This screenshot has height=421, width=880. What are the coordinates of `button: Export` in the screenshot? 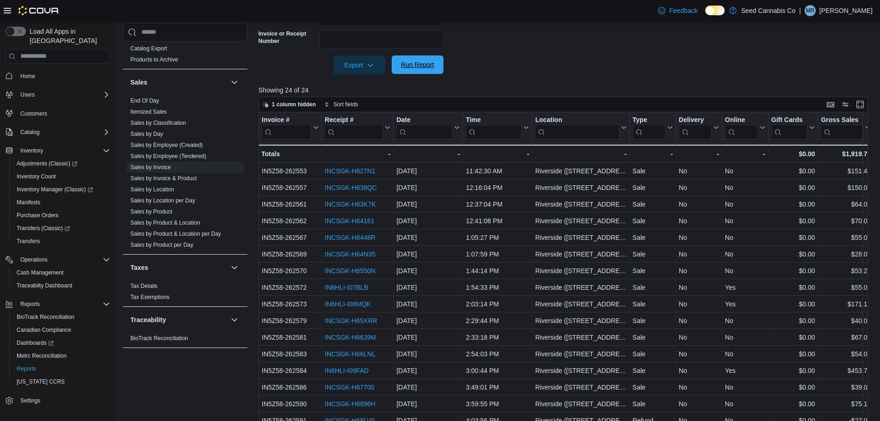 It's located at (359, 65).